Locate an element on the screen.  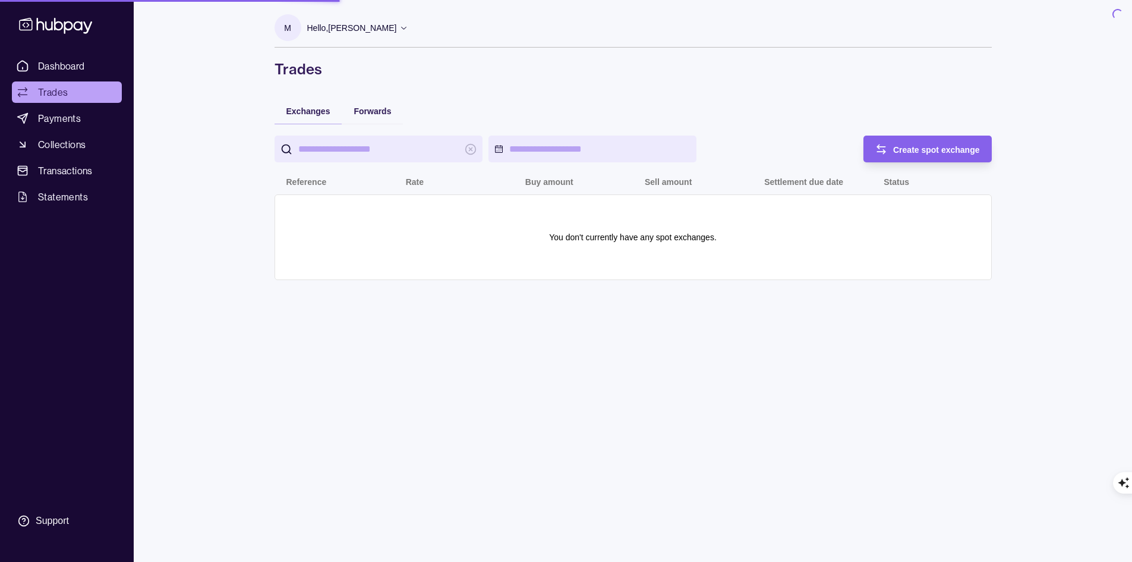
h1: Trades is located at coordinates (633, 69).